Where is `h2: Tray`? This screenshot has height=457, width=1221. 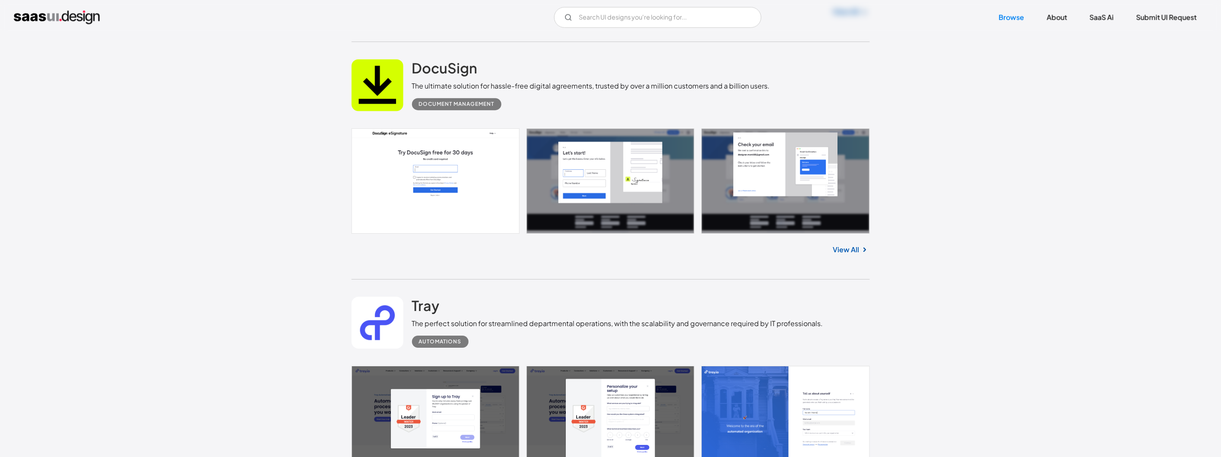 h2: Tray is located at coordinates (426, 305).